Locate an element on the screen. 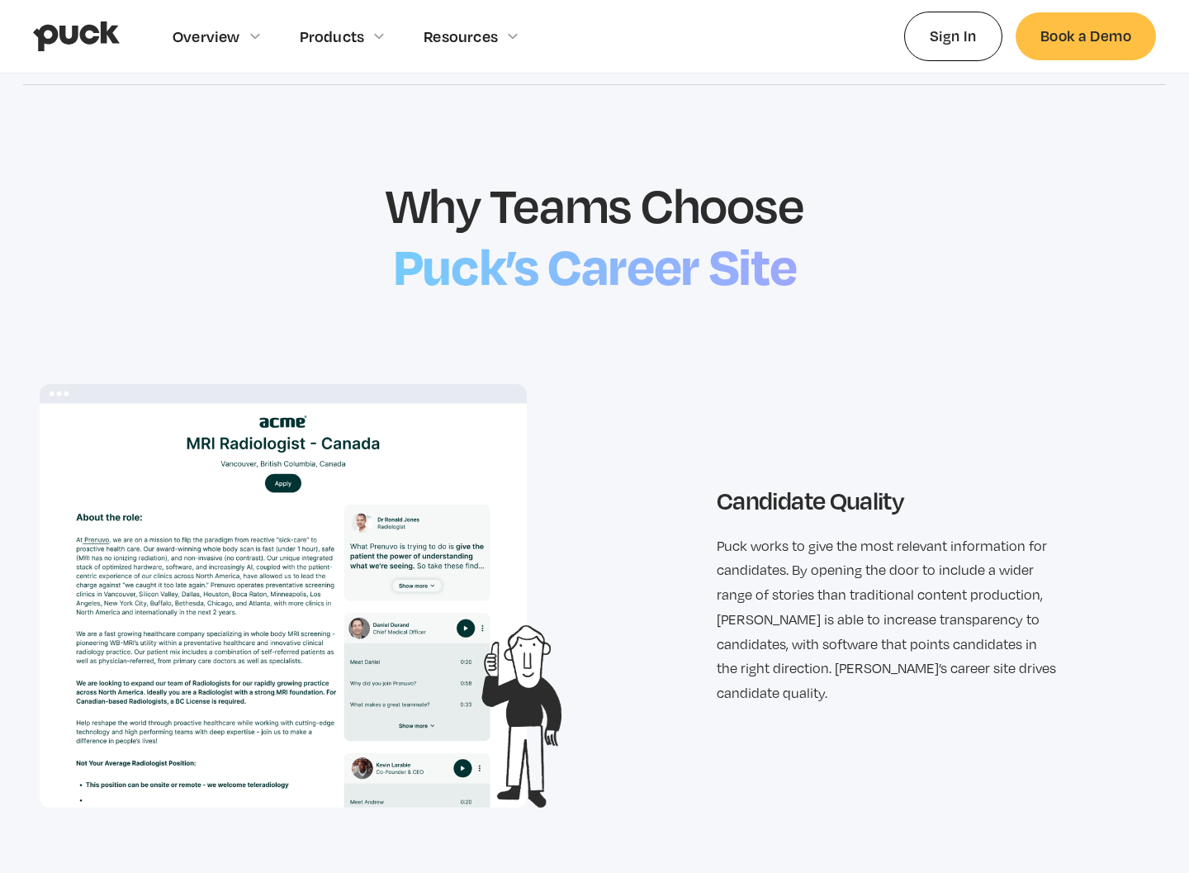 The image size is (1189, 873). a: Sign In is located at coordinates (953, 36).